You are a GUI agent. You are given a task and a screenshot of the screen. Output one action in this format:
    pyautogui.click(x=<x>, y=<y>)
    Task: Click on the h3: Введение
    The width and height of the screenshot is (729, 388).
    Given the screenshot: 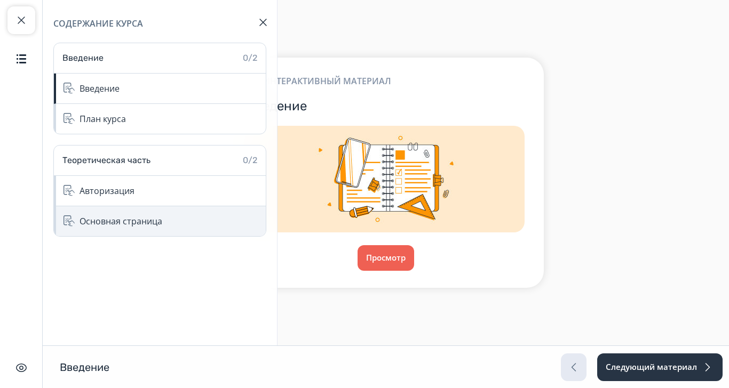 What is the action you would take?
    pyautogui.click(x=386, y=106)
    